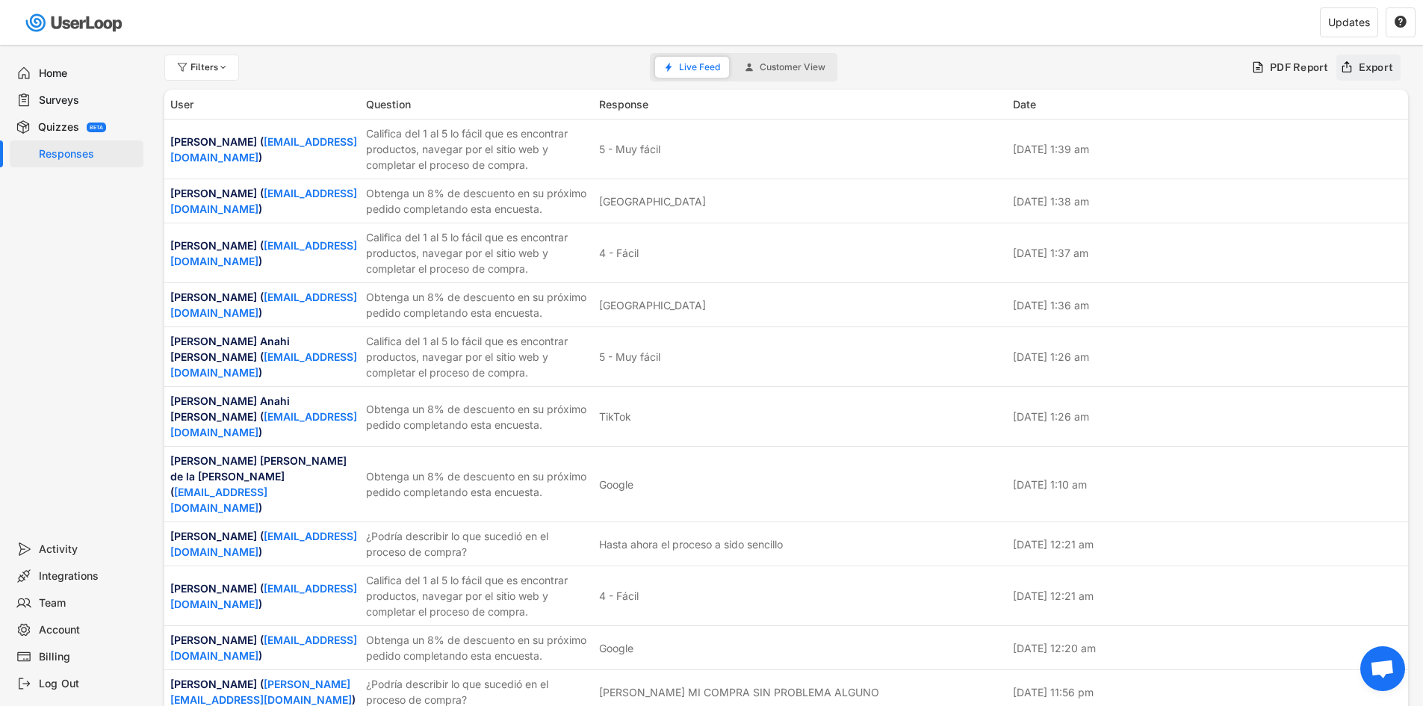  I want to click on div: User, so click(264, 104).